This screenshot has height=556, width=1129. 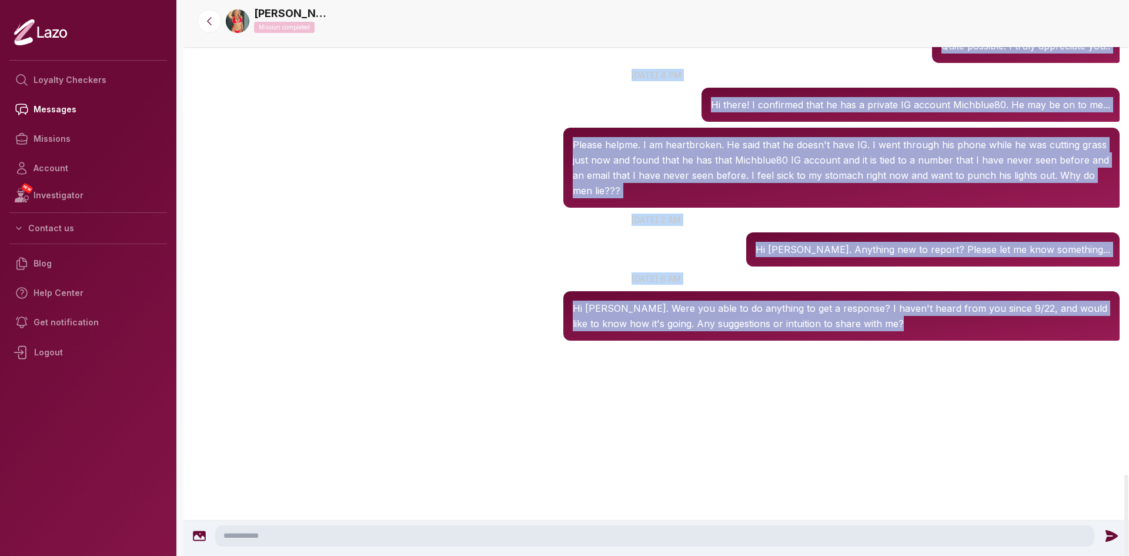 What do you see at coordinates (88, 80) in the screenshot?
I see `a: Loyalty Checkers` at bounding box center [88, 80].